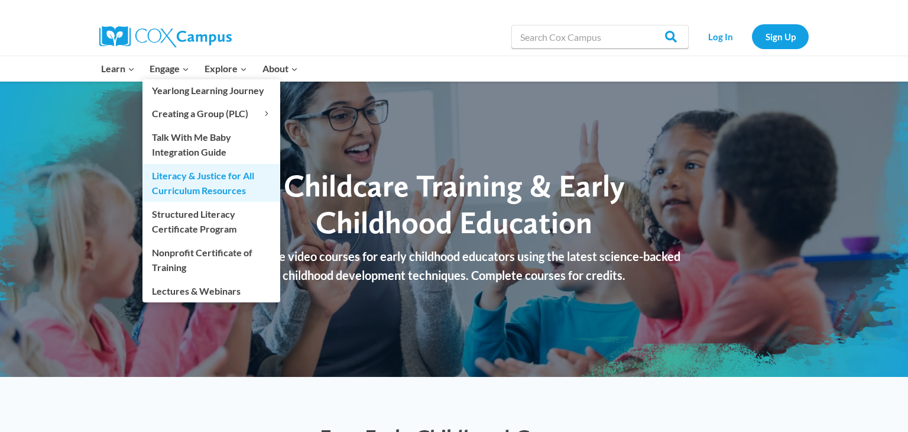 This screenshot has height=432, width=908. Describe the element at coordinates (211, 183) in the screenshot. I see `a: Literacy & Justice for All Curriculum Resources` at that location.